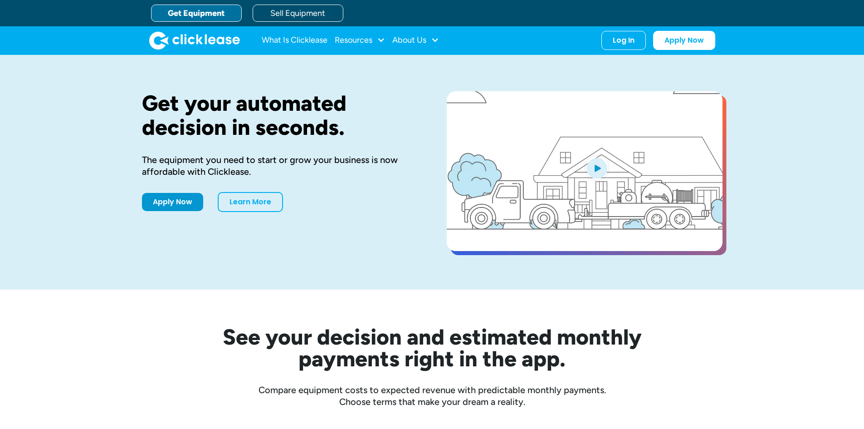  What do you see at coordinates (360, 40) in the screenshot?
I see `div: Resources` at bounding box center [360, 40].